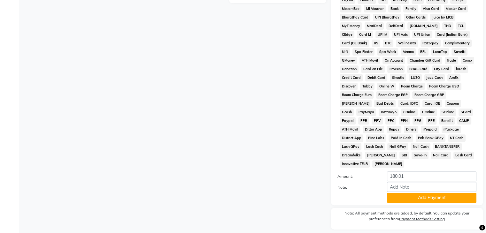 This screenshot has height=233, width=486. I want to click on span: NT Cash, so click(457, 138).